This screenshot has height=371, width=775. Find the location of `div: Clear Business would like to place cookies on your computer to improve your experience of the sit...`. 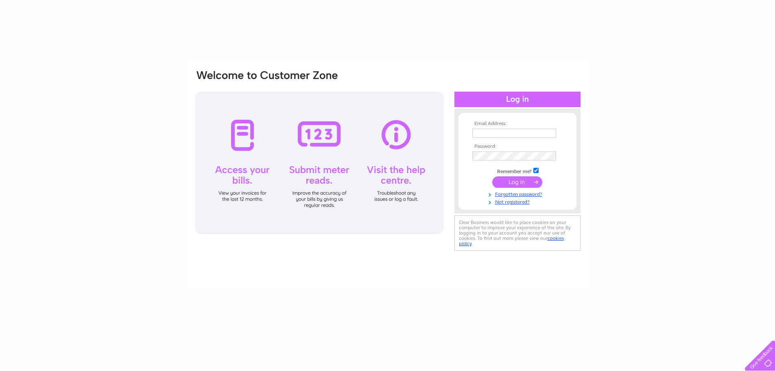

div: Clear Business would like to place cookies on your computer to improve your experience of the sit... is located at coordinates (518, 233).